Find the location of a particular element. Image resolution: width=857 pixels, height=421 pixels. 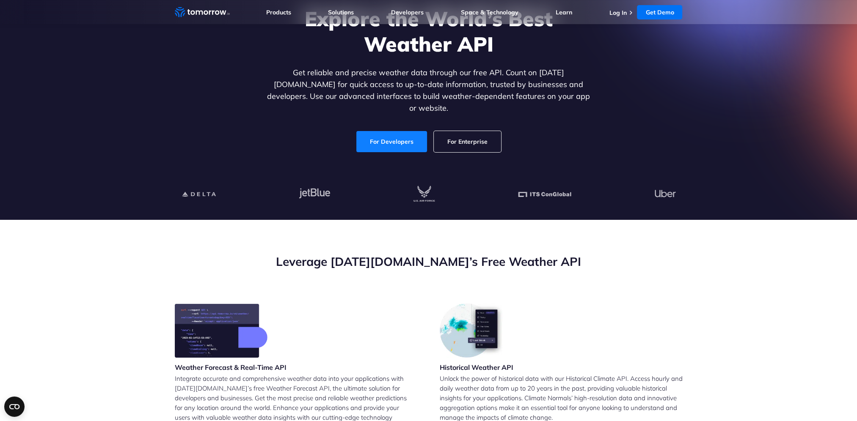

a: Developers is located at coordinates (407, 12).